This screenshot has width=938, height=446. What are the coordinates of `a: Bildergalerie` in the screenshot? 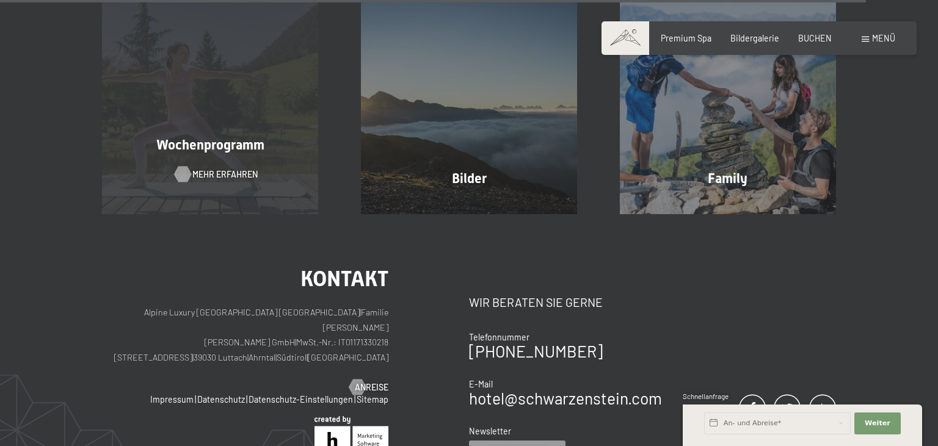 It's located at (755, 38).